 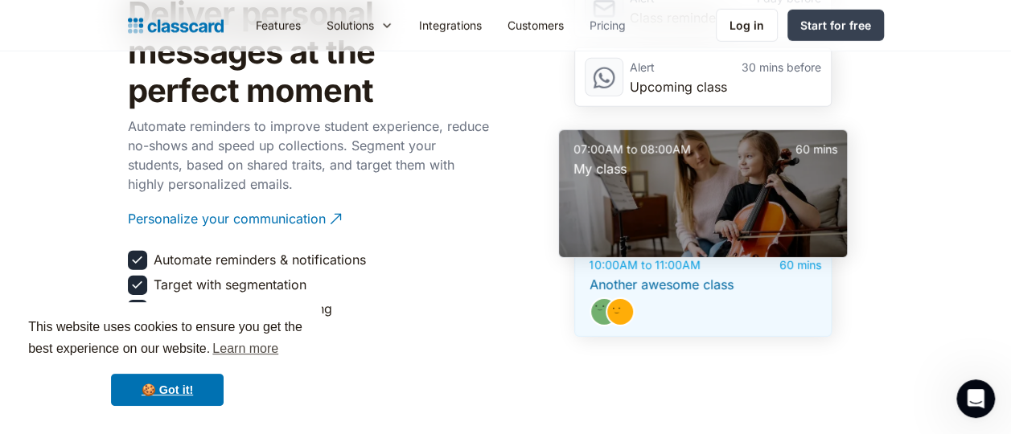 I want to click on a: Log in, so click(x=746, y=25).